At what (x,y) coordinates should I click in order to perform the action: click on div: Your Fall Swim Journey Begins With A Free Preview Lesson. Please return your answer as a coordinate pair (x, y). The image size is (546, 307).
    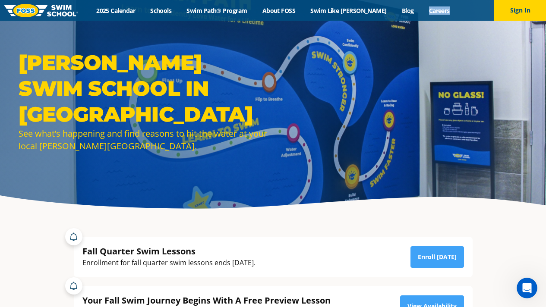
    Looking at the image, I should click on (227, 300).